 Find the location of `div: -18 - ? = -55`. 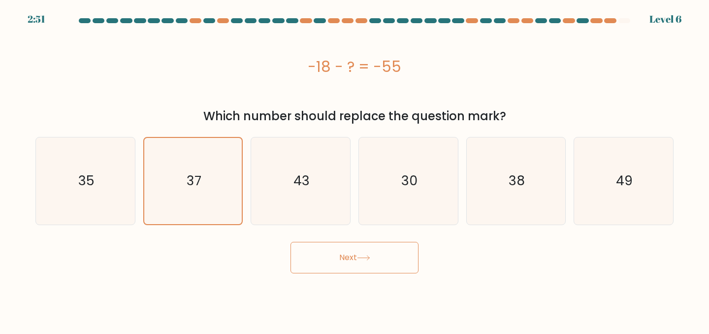

div: -18 - ? = -55 is located at coordinates (355, 66).